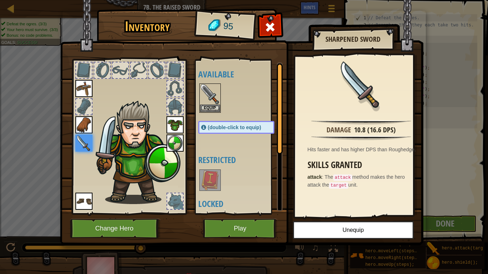 This screenshot has height=274, width=488. I want to click on h2: Sharpened Sword, so click(353, 39).